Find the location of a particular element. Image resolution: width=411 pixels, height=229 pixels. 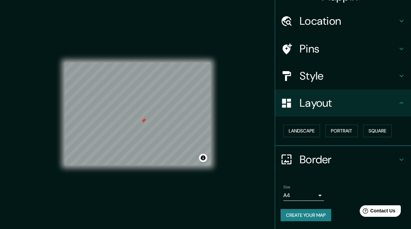

button: Square is located at coordinates (377, 131).